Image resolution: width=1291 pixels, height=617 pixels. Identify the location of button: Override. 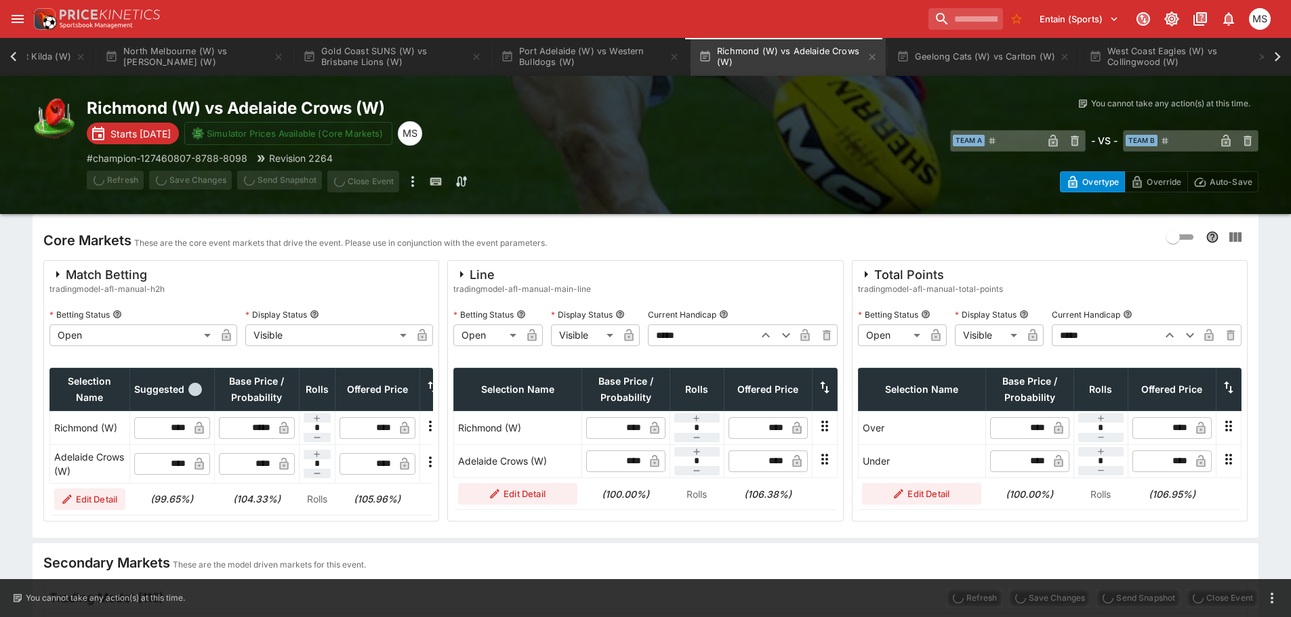
(1156, 182).